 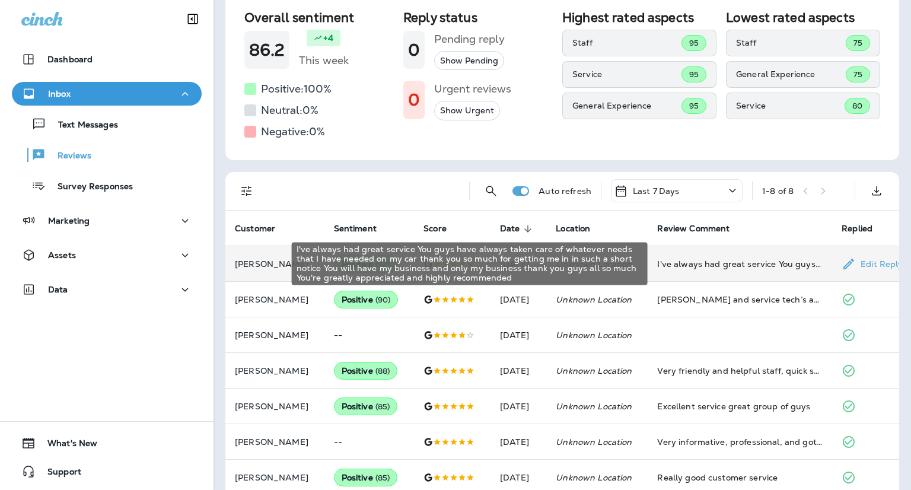 What do you see at coordinates (565, 191) in the screenshot?
I see `p: Auto refresh` at bounding box center [565, 191].